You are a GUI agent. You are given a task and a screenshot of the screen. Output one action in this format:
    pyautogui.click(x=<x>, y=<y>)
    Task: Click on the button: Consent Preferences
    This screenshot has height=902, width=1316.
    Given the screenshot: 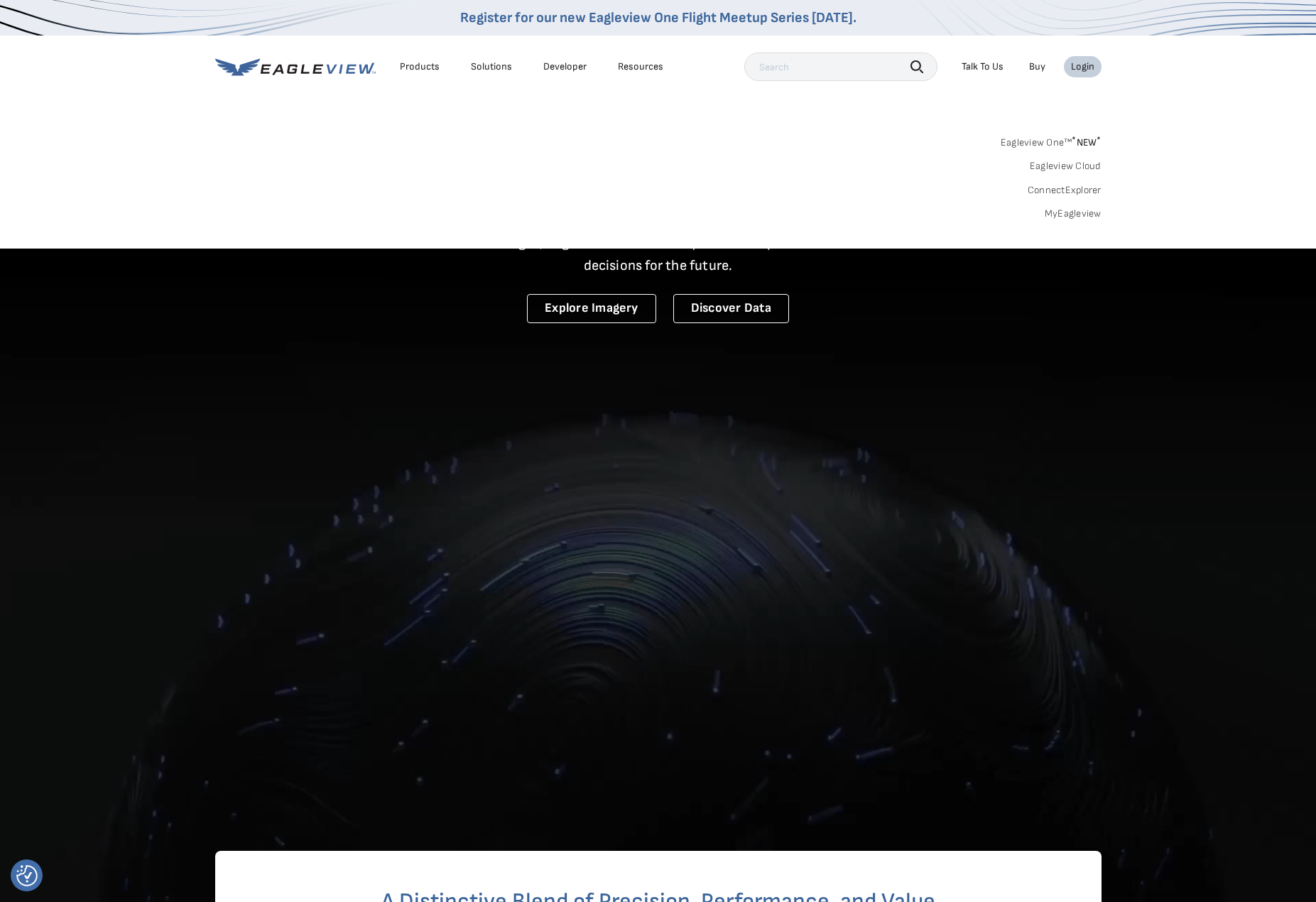 What is the action you would take?
    pyautogui.click(x=27, y=876)
    